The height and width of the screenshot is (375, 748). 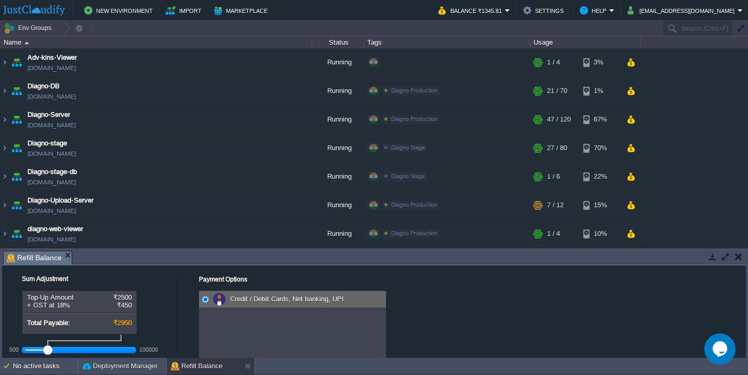 I want to click on span: Diagno-DB, so click(x=44, y=86).